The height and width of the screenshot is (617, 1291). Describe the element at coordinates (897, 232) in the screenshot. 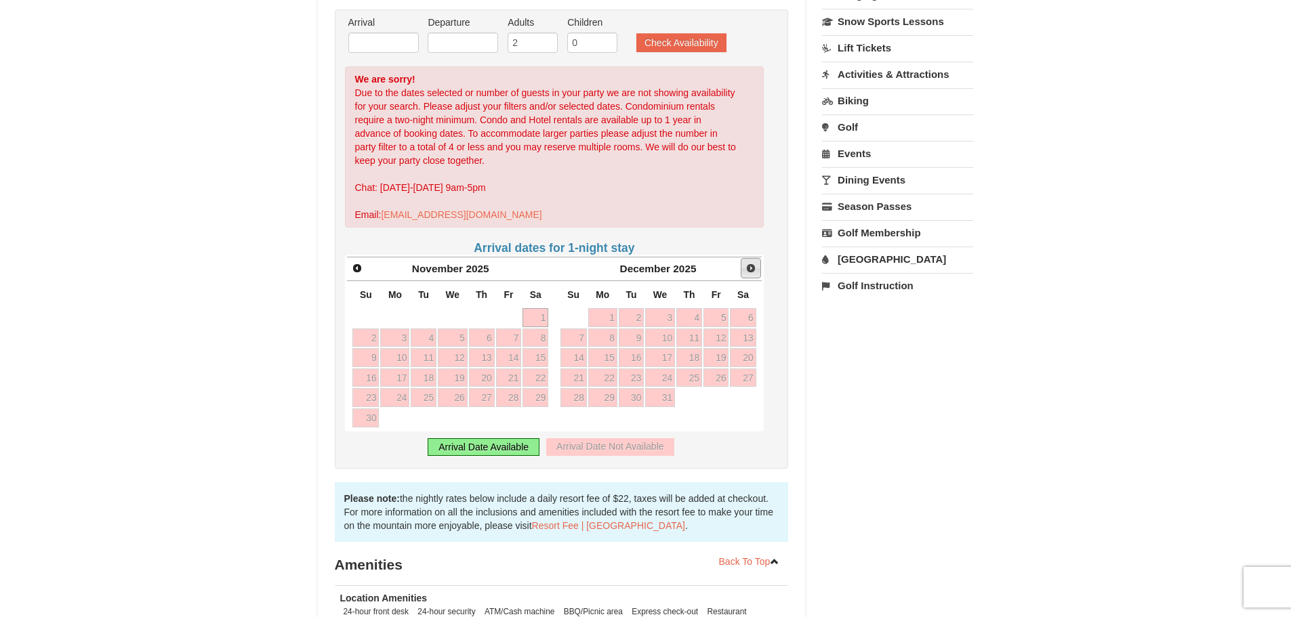

I see `a: Golf Membership` at that location.